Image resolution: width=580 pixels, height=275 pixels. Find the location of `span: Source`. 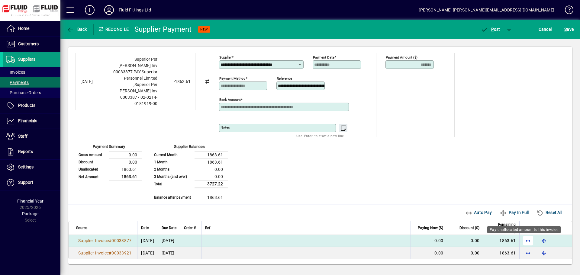

span: Source is located at coordinates (82, 228).